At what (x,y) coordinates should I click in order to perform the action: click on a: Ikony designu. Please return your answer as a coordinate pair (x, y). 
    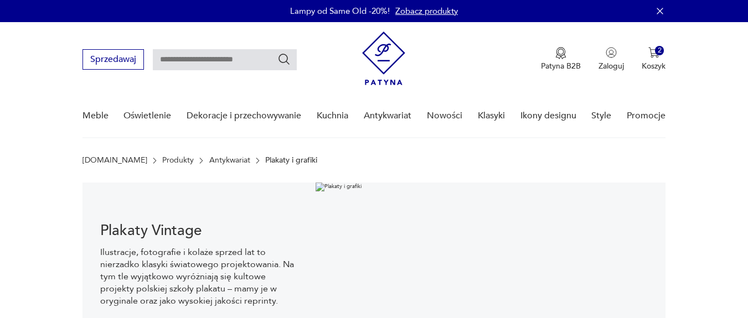
    Looking at the image, I should click on (548, 116).